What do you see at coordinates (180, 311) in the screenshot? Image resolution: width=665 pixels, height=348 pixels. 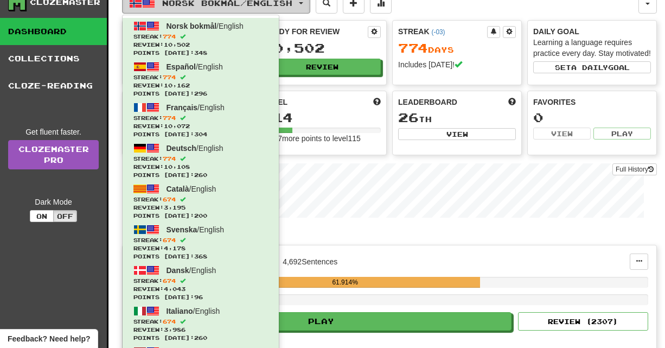 I see `span: Italiano` at bounding box center [180, 311].